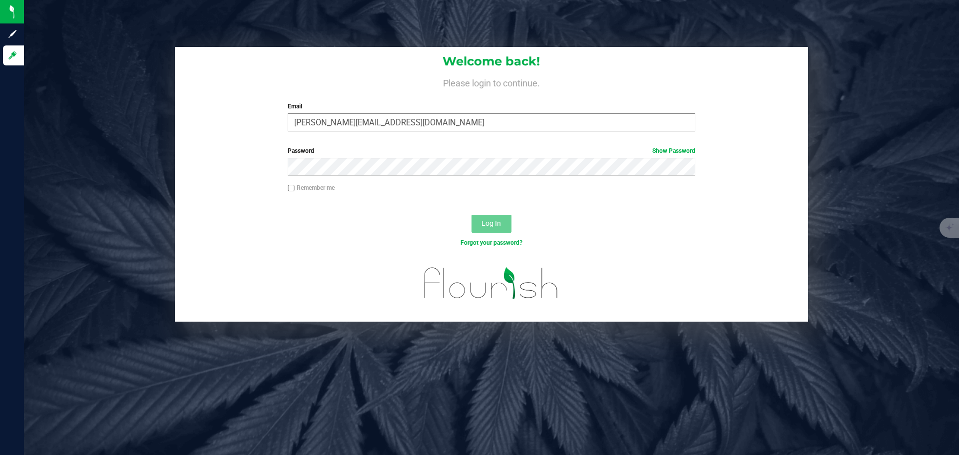  What do you see at coordinates (674, 151) in the screenshot?
I see `a: Show Password` at bounding box center [674, 151].